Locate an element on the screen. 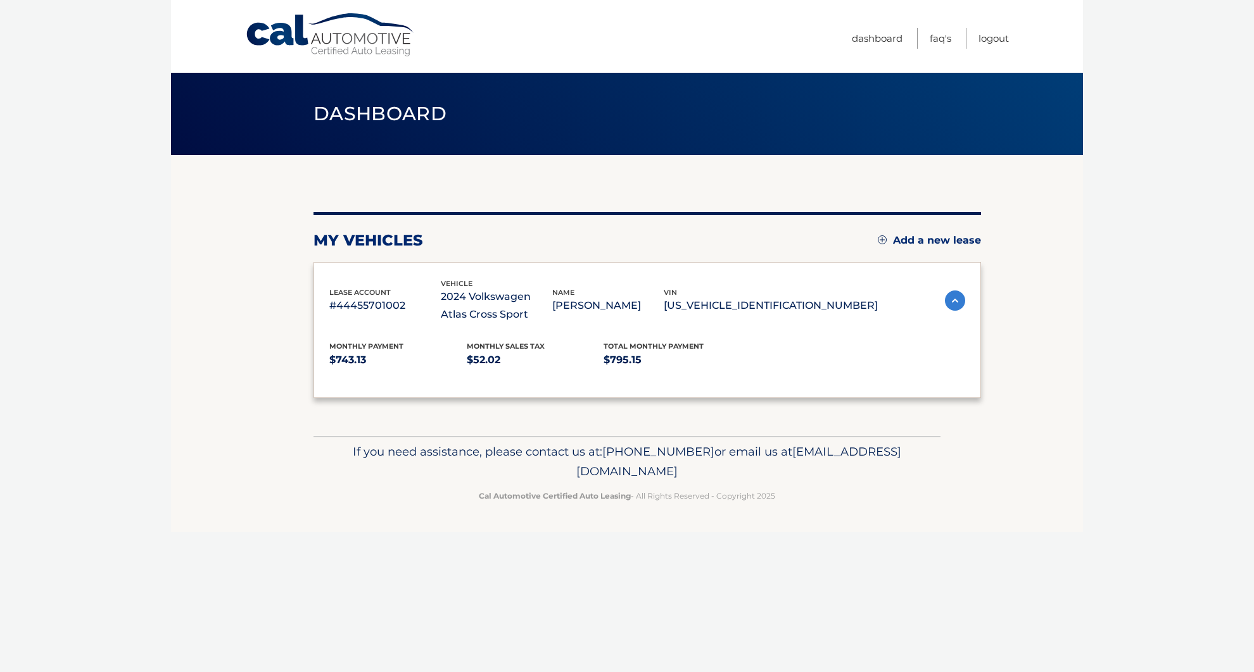  span: lease account is located at coordinates (360, 293).